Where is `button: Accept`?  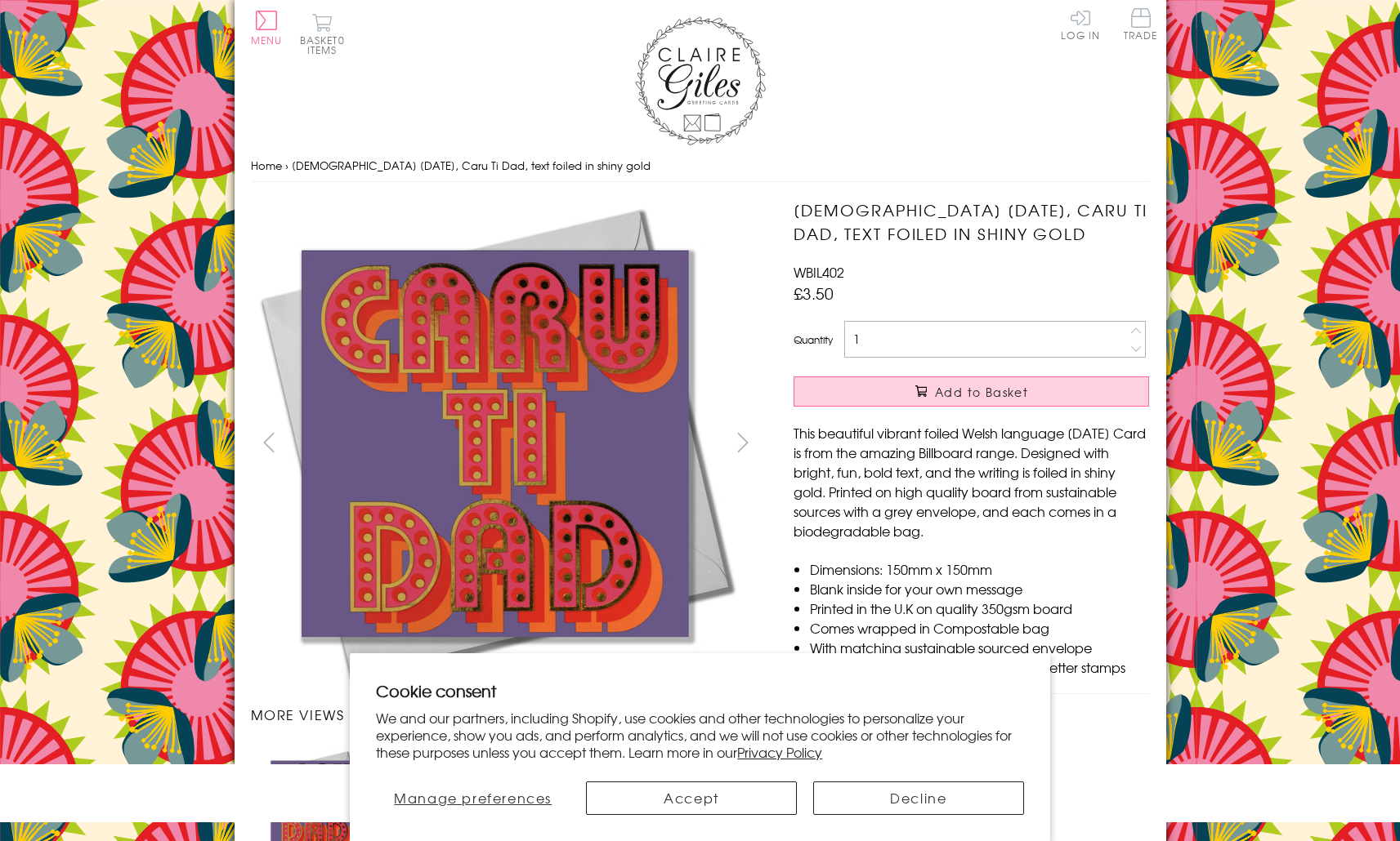
button: Accept is located at coordinates (691, 798).